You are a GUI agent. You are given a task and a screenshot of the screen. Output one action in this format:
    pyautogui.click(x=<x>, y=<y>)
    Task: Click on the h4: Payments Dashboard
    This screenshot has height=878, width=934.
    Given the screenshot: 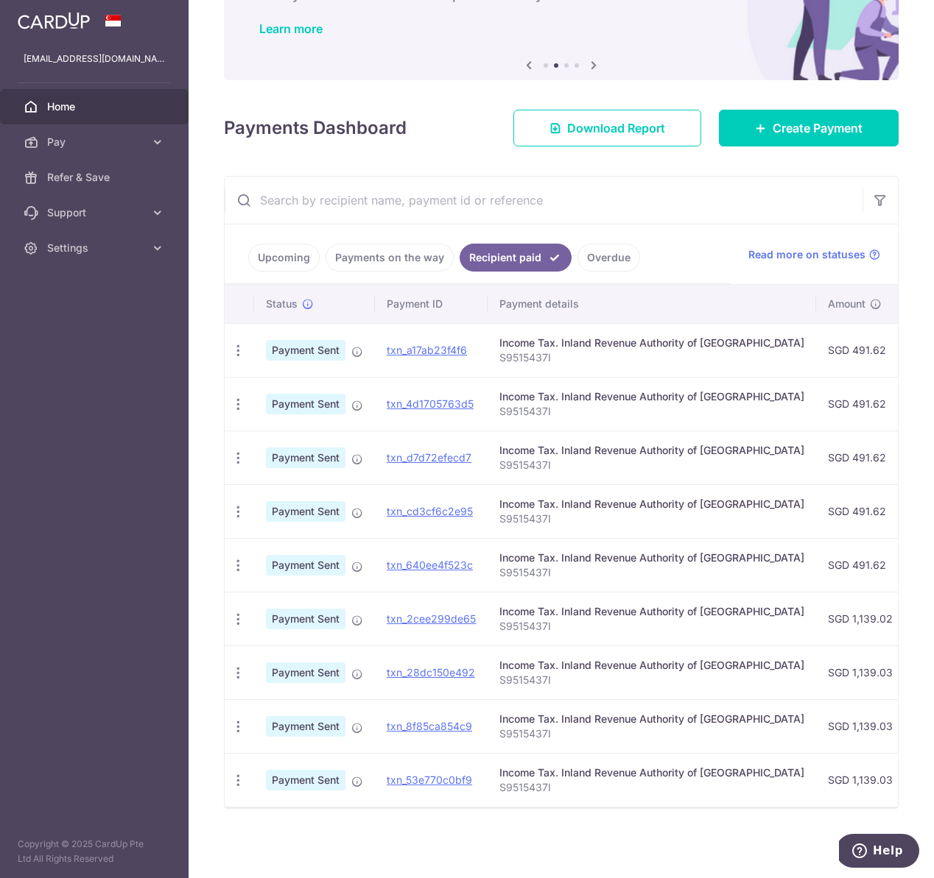 What is the action you would take?
    pyautogui.click(x=315, y=128)
    